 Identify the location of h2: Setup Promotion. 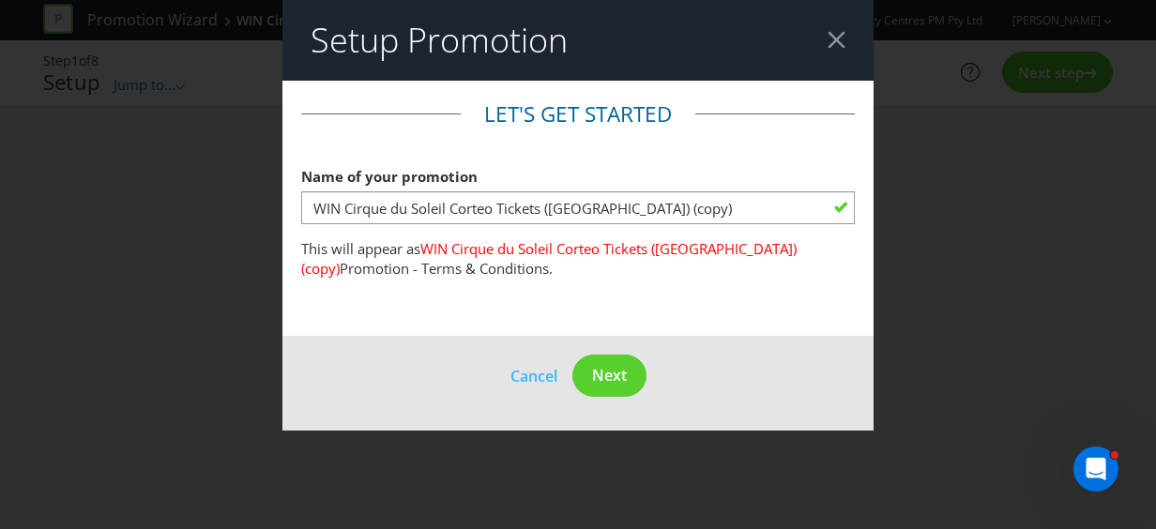
(439, 40).